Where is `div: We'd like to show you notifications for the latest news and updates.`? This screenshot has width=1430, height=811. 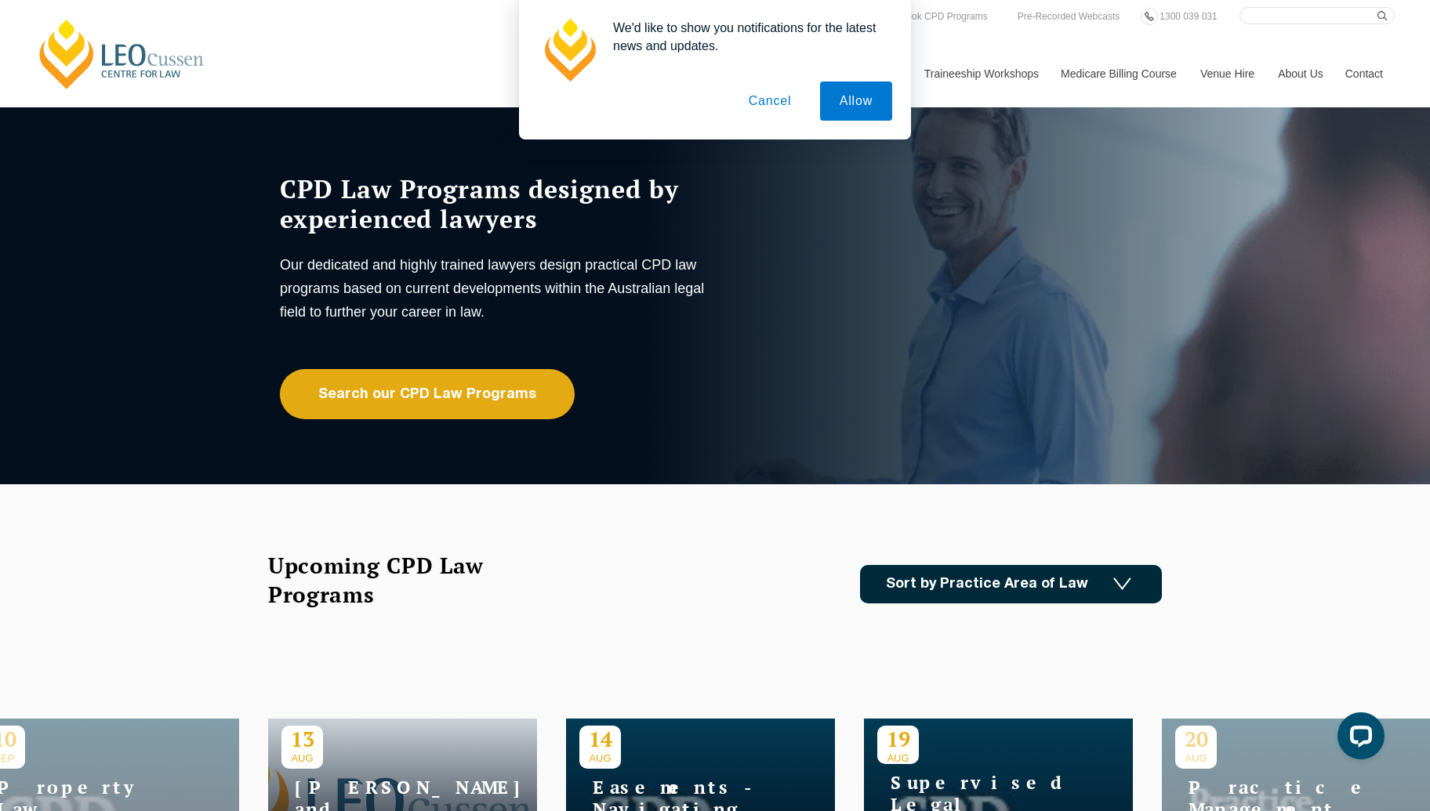 div: We'd like to show you notifications for the latest news and updates. is located at coordinates (746, 37).